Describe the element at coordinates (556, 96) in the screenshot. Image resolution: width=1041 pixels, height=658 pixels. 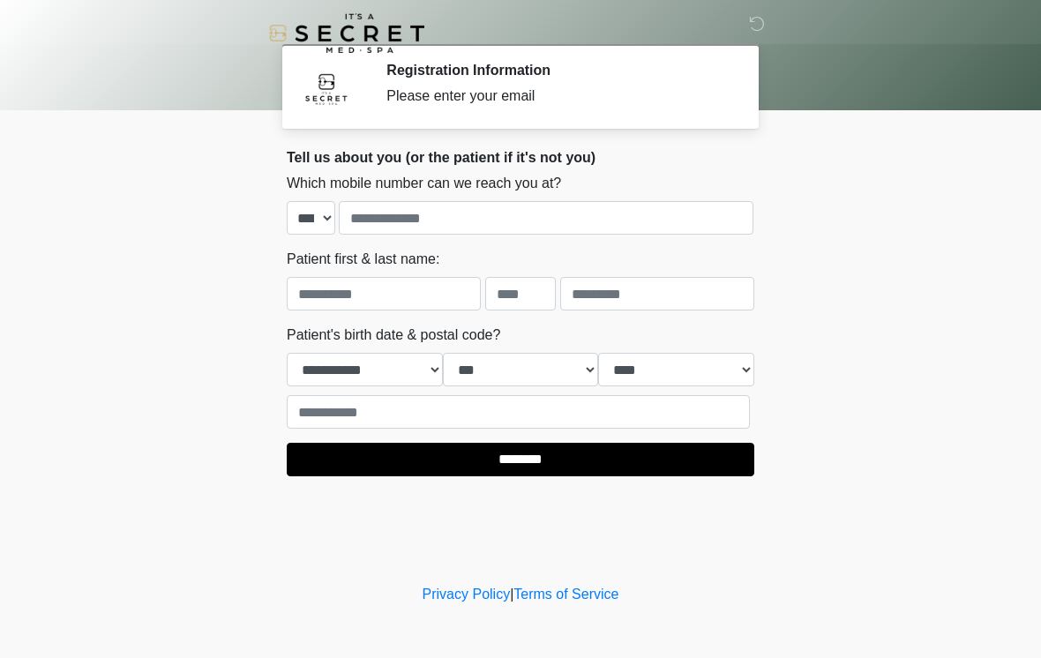
I see `div: Please enter your email` at that location.